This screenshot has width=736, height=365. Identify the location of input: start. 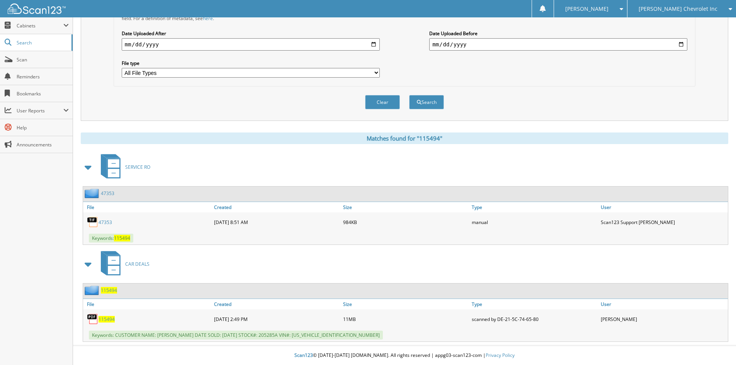
(251, 44).